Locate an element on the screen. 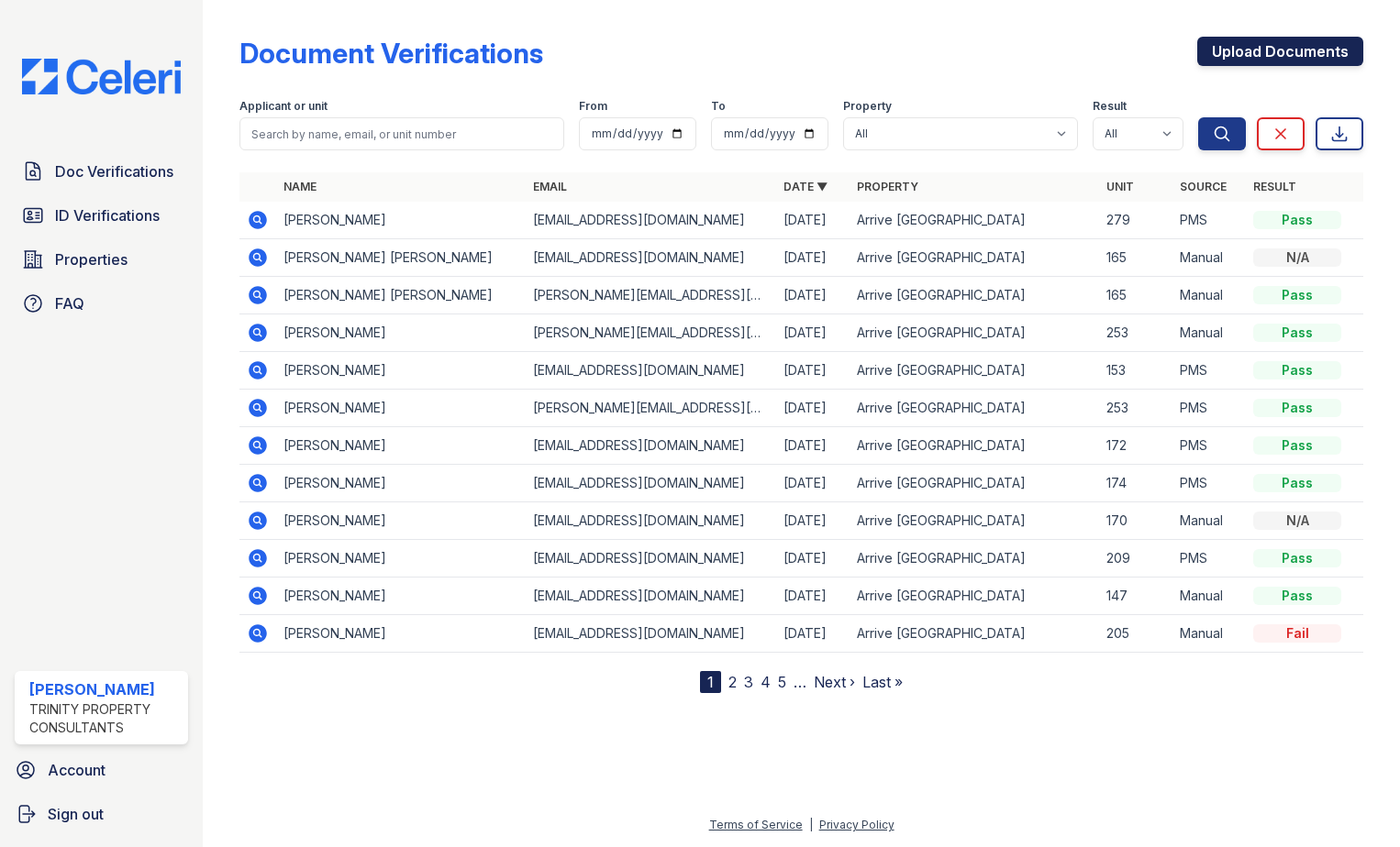  img: CE_Logo_Blue-a8612792a0a2168367f1c8372b55b34899dd931a85d93a1a3d3e32e68fde9ad4.png is located at coordinates (101, 76).